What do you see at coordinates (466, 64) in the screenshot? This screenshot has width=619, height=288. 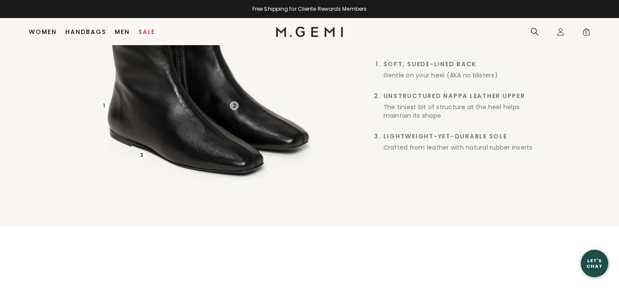 I see `span: Soft, Suede-Lined Back` at bounding box center [466, 64].